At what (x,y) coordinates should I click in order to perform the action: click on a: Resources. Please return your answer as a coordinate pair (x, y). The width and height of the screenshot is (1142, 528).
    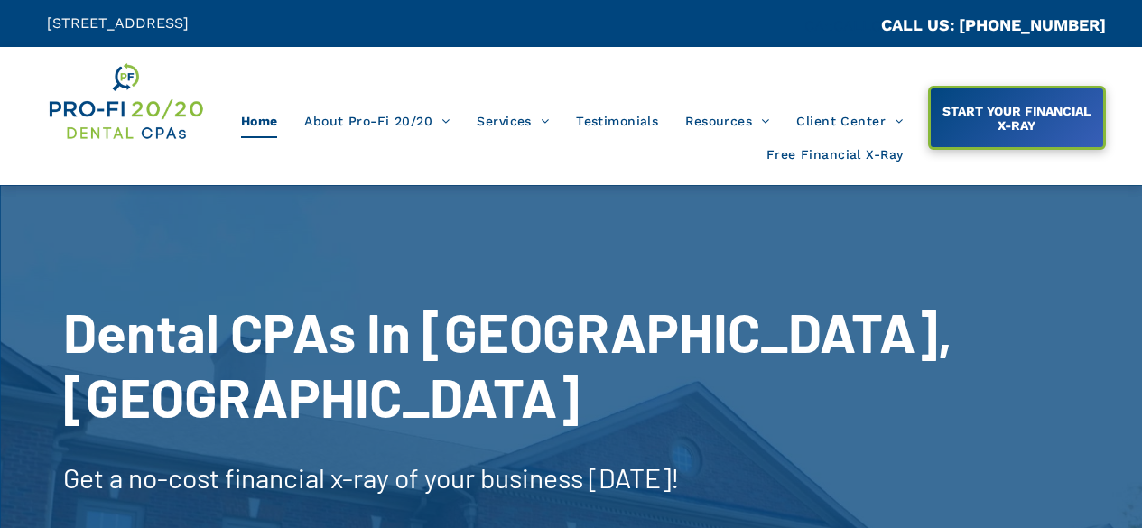
    Looking at the image, I should click on (727, 121).